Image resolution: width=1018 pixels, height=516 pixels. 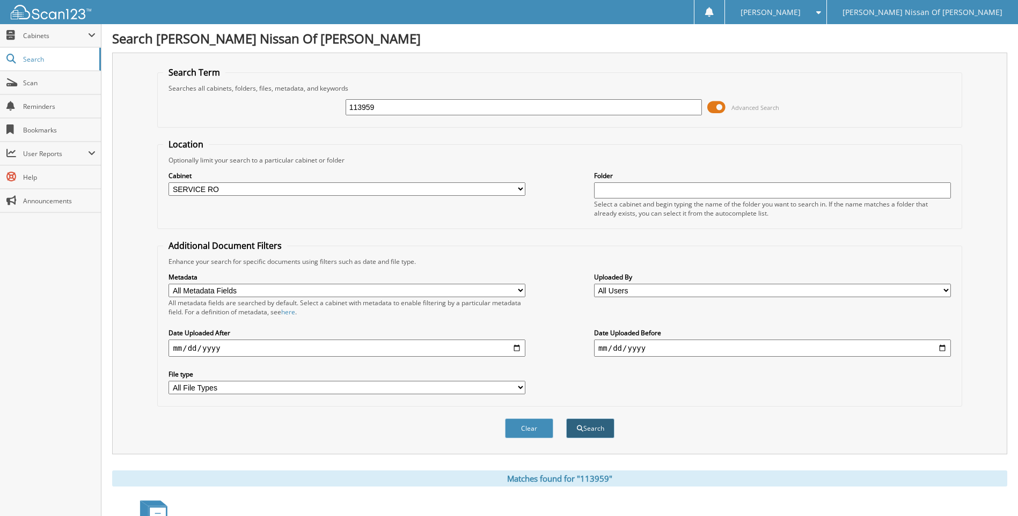 I want to click on label: Date Uploaded Before, so click(x=773, y=333).